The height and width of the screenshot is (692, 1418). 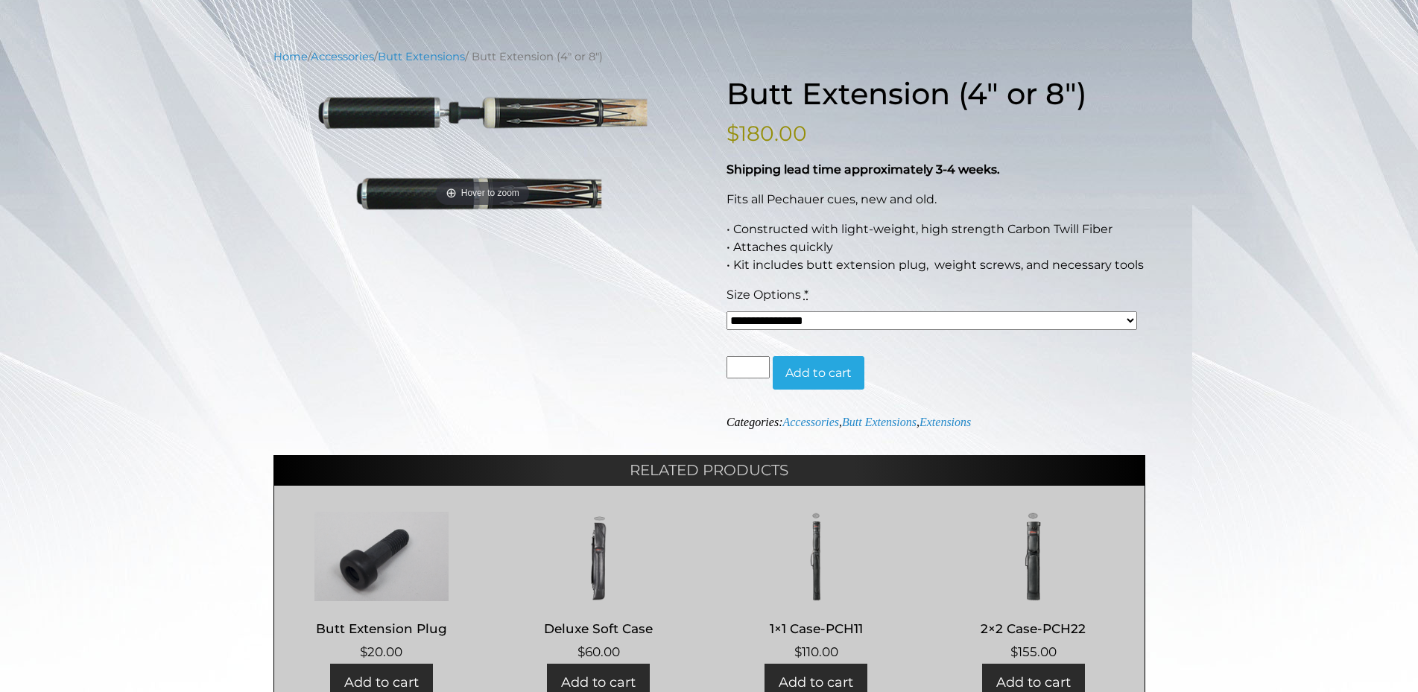 What do you see at coordinates (816, 652) in the screenshot?
I see `bdi: 110.00` at bounding box center [816, 652].